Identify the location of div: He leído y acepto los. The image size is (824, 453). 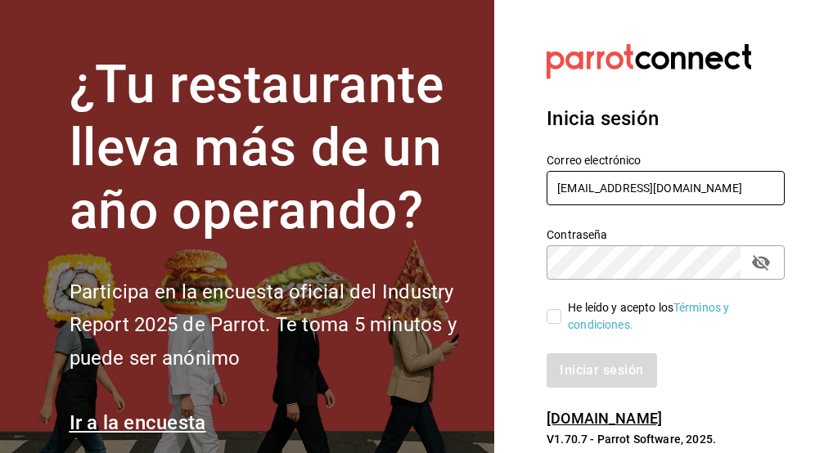
(669, 317).